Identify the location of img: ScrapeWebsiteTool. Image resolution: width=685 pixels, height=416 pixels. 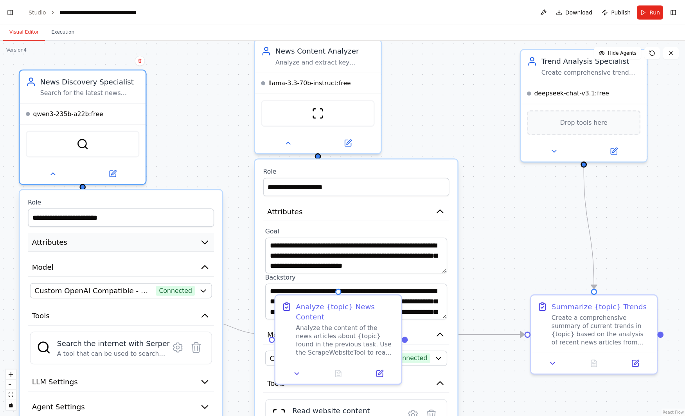
(318, 113).